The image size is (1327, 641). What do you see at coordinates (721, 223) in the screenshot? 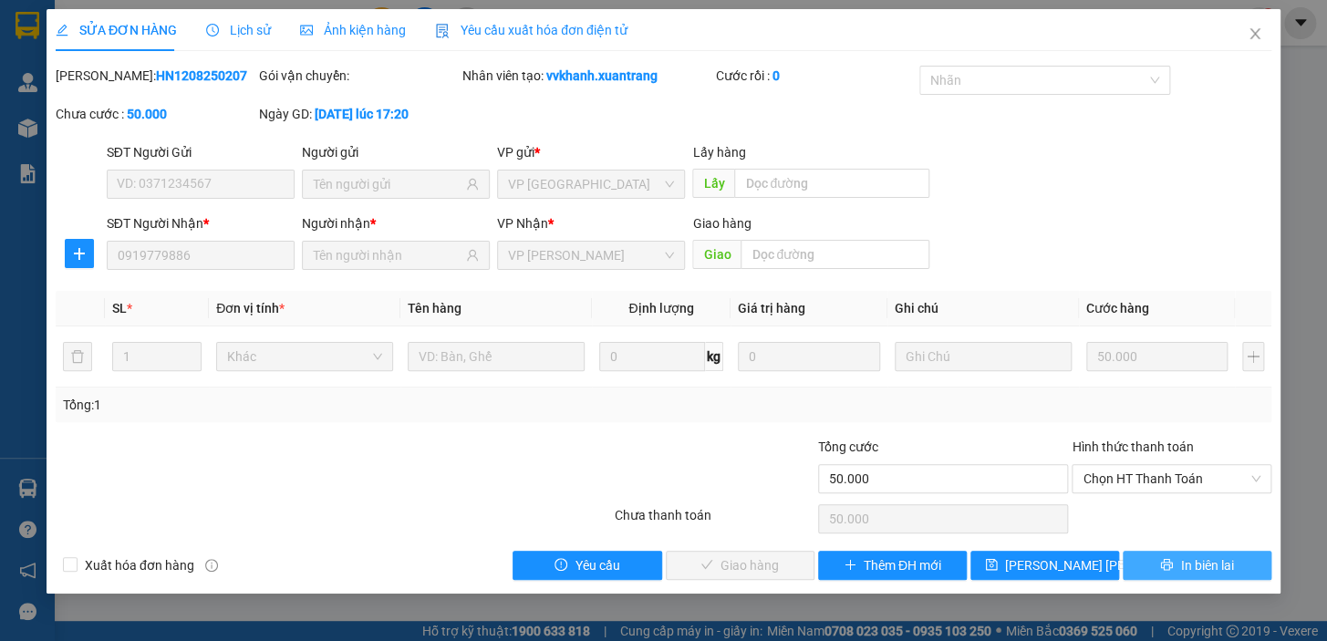
I see `span: Giao hàng` at bounding box center [721, 223].